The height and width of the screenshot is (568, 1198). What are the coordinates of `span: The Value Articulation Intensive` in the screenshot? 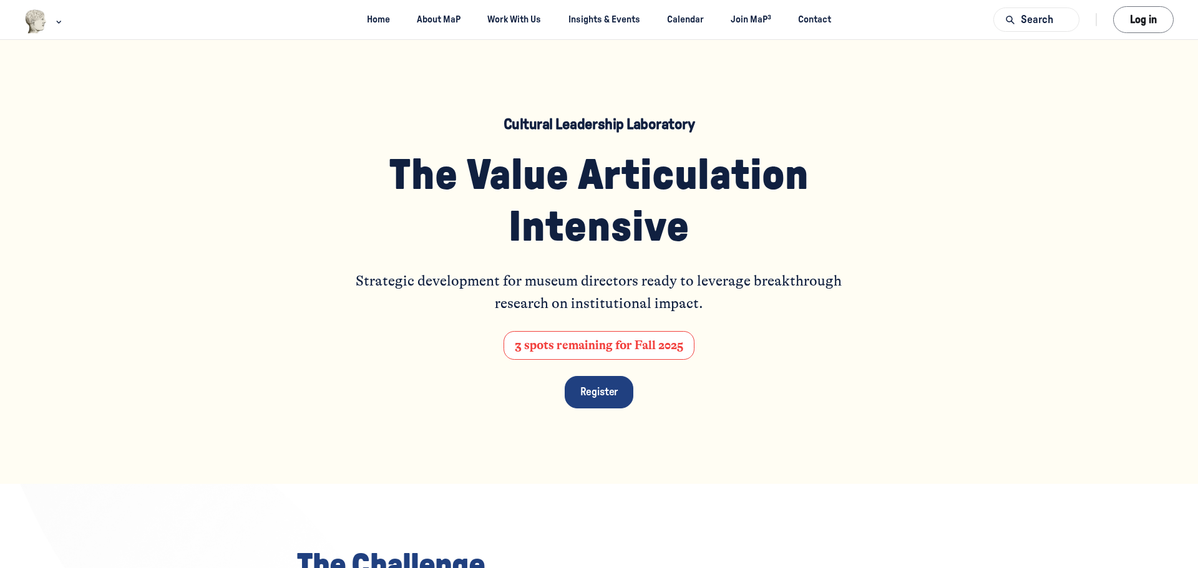 It's located at (603, 201).